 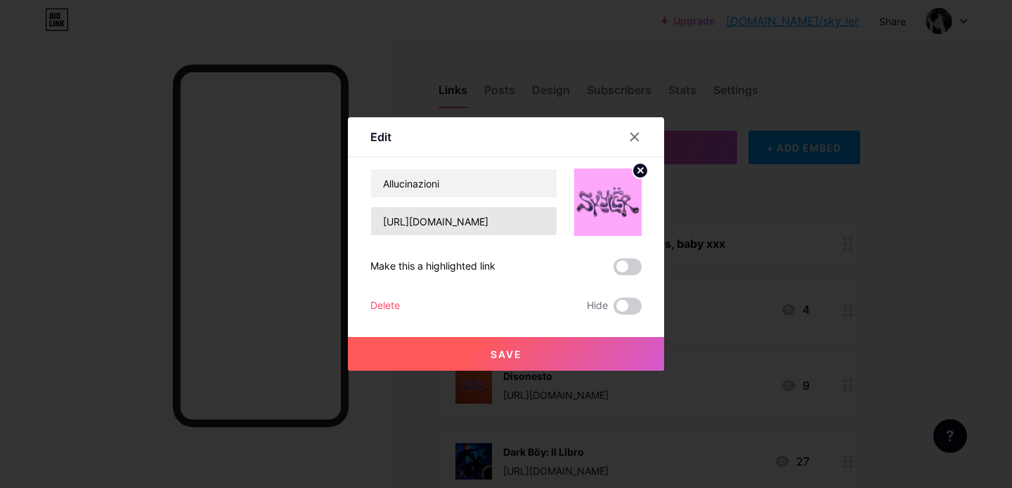 I want to click on img: link_thumbnail, so click(x=608, y=202).